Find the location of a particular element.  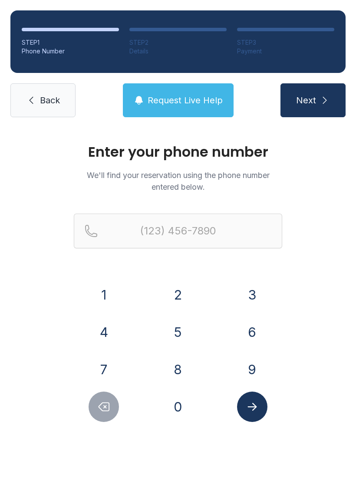

div: Phone Number is located at coordinates (70, 51).